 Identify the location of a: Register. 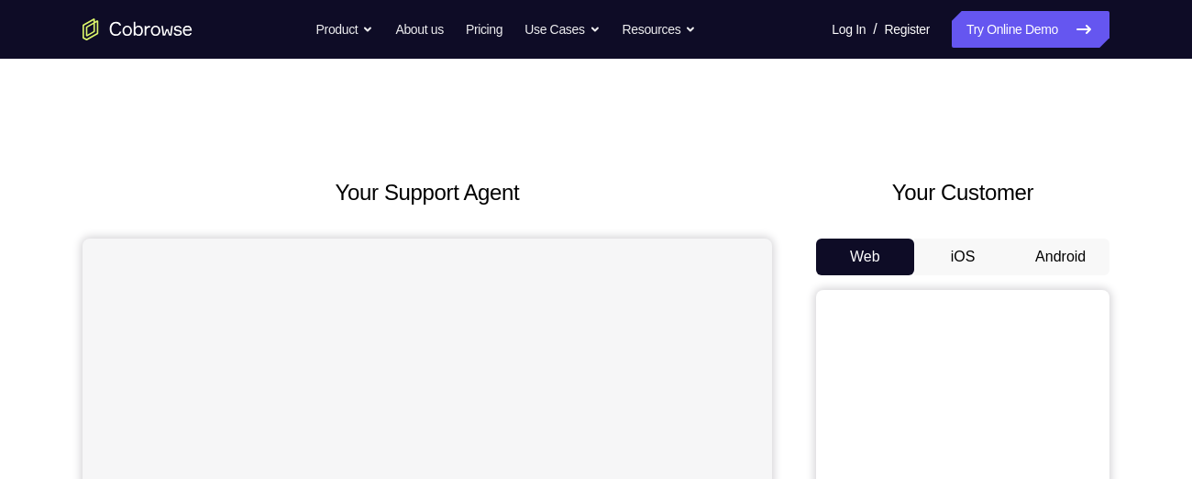
(907, 29).